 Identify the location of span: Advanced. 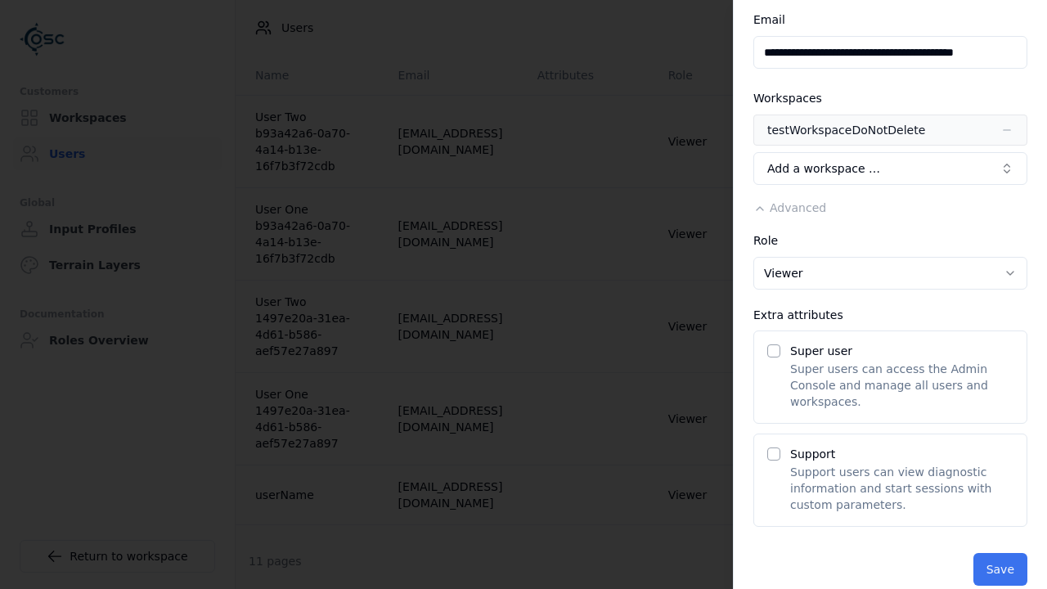
(797, 208).